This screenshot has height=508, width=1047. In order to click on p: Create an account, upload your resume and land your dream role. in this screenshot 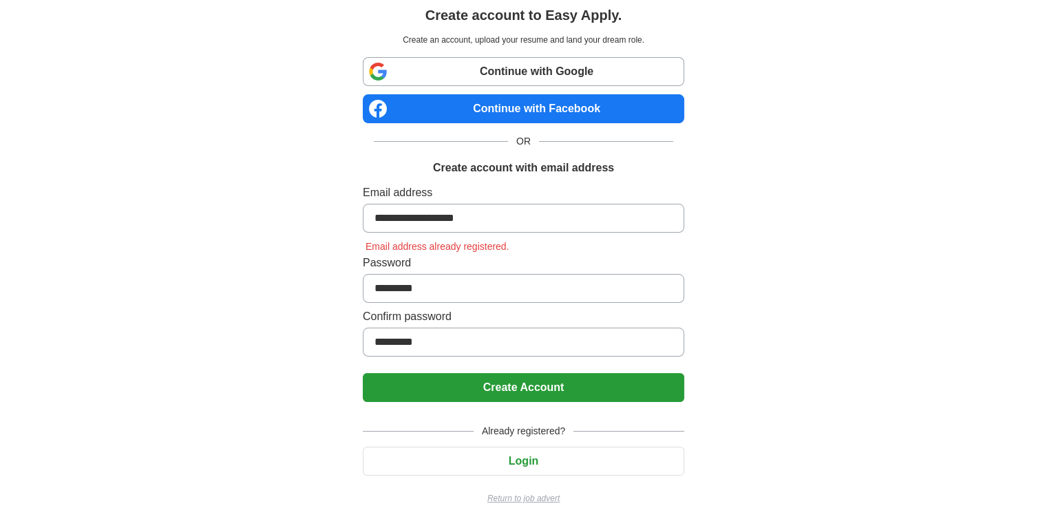, I will do `click(523, 40)`.